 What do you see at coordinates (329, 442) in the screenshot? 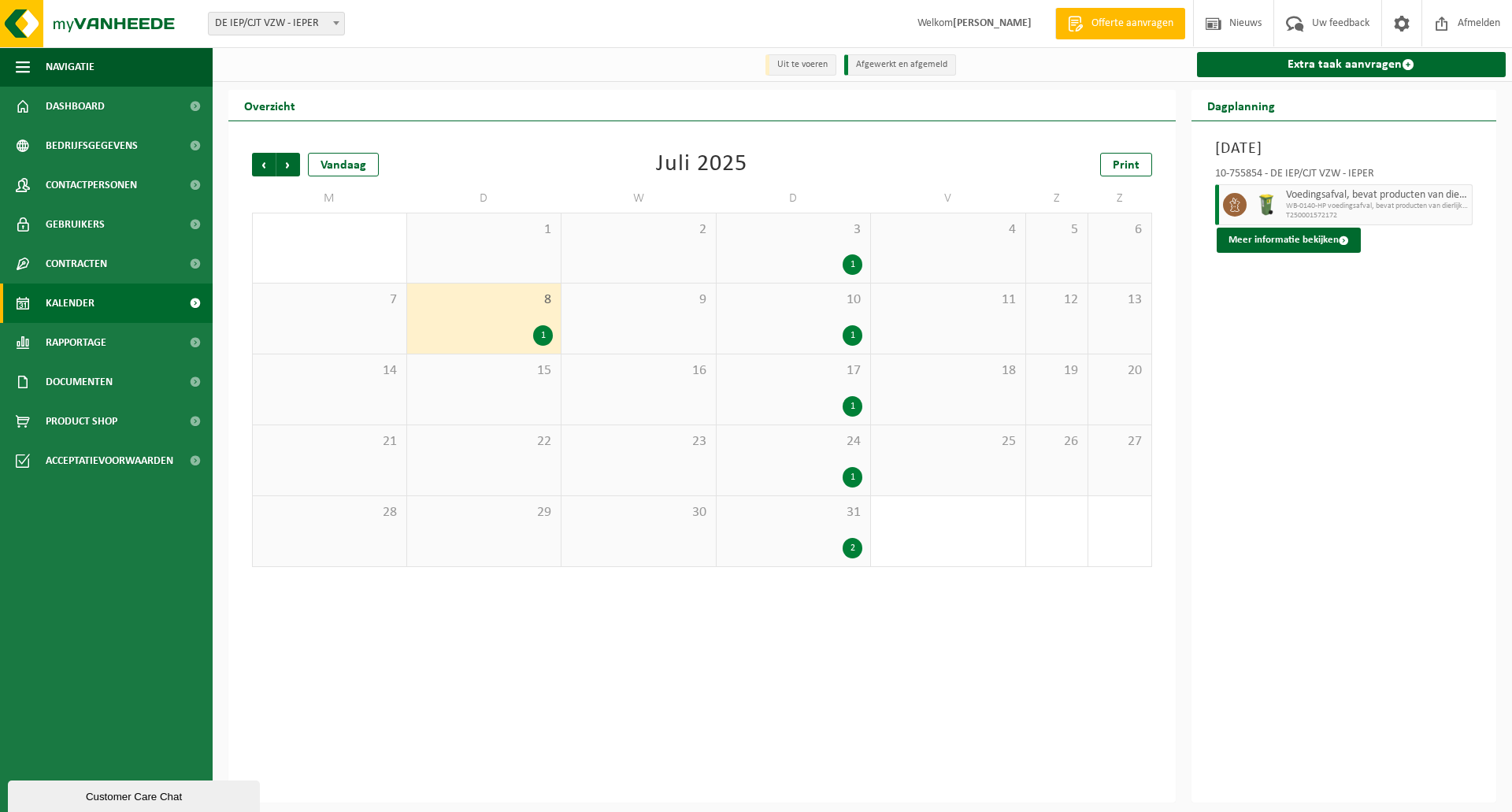
I see `span: 21` at bounding box center [329, 442].